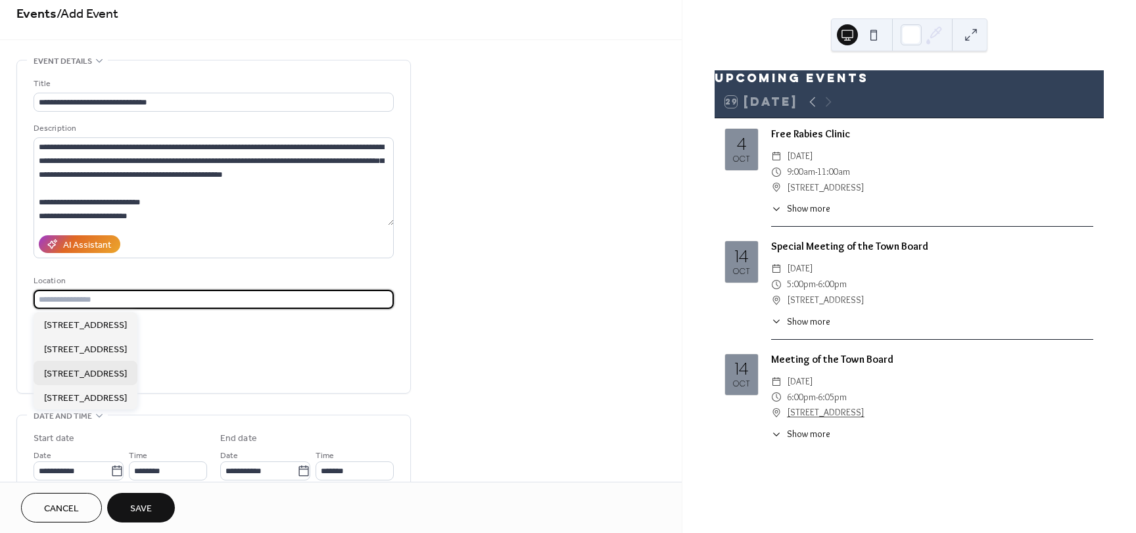  What do you see at coordinates (212, 84) in the screenshot?
I see `div: Title` at bounding box center [212, 84].